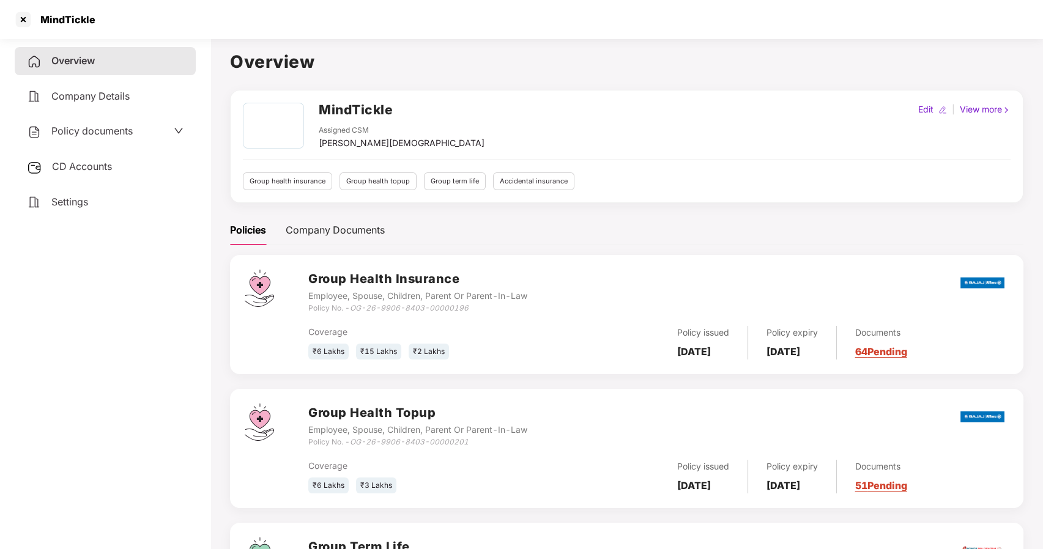  What do you see at coordinates (418, 279) in the screenshot?
I see `h3: Group Health Insurance` at bounding box center [418, 279].